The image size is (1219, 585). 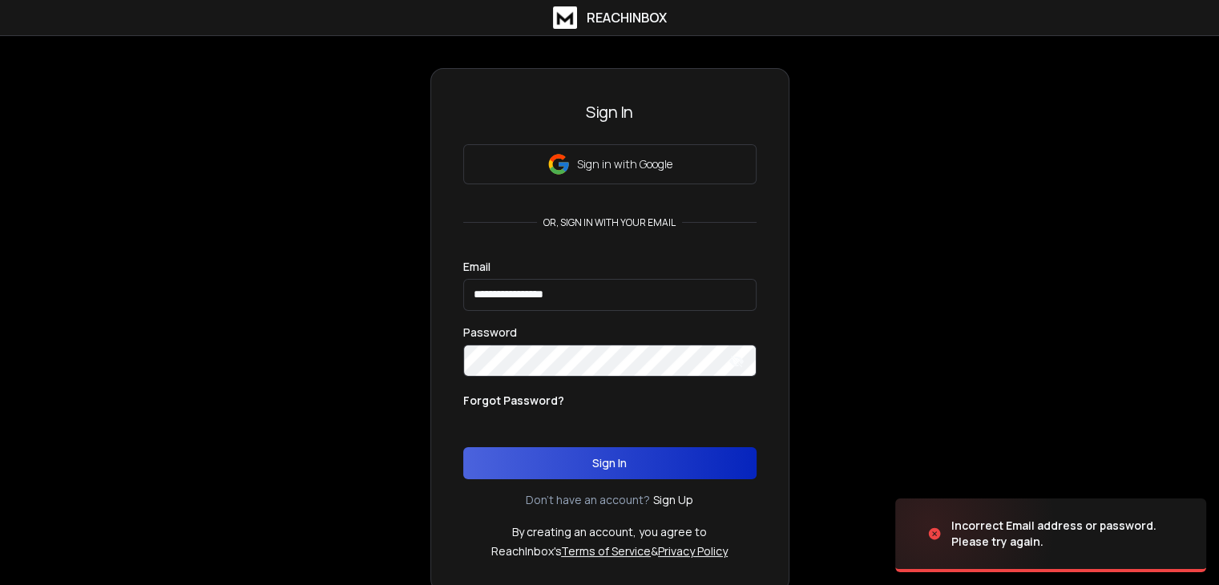 I want to click on p: ReachInbox's &, so click(x=609, y=552).